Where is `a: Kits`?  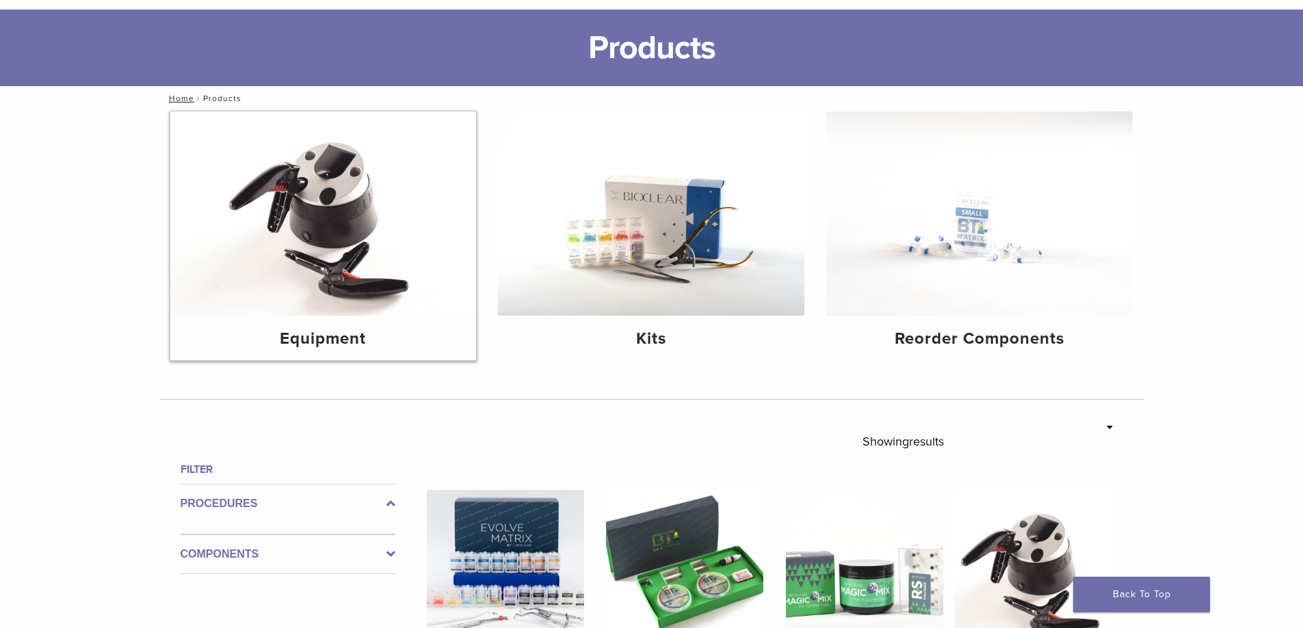 a: Kits is located at coordinates (651, 236).